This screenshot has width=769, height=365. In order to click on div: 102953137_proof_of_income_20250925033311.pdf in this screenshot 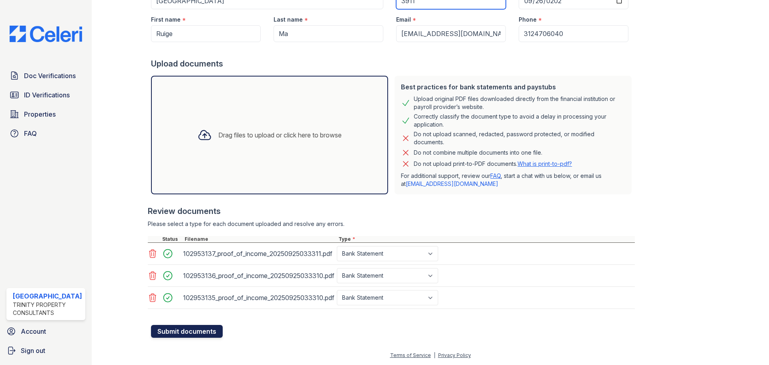, I will do `click(258, 253)`.